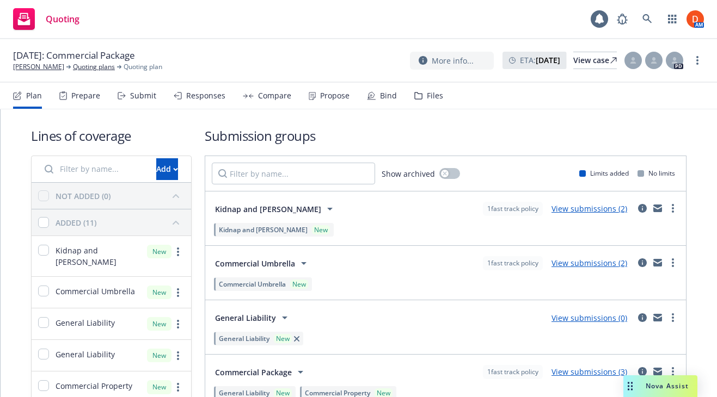 The height and width of the screenshot is (397, 717). I want to click on div: Add, so click(167, 169).